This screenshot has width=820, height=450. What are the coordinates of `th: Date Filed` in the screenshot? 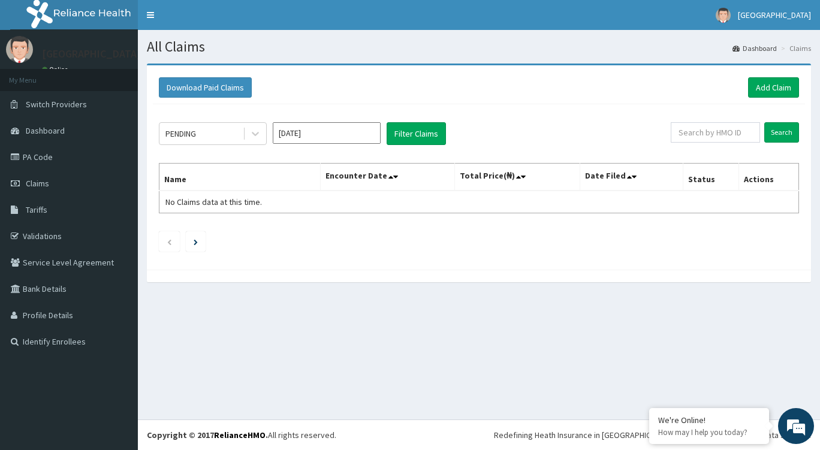 It's located at (631, 177).